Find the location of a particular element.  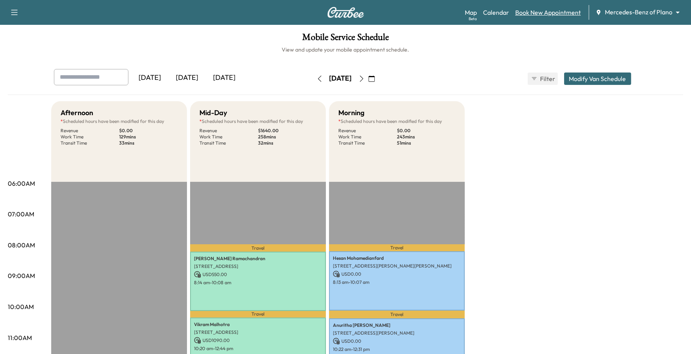

p: 129 mins is located at coordinates (148, 137).